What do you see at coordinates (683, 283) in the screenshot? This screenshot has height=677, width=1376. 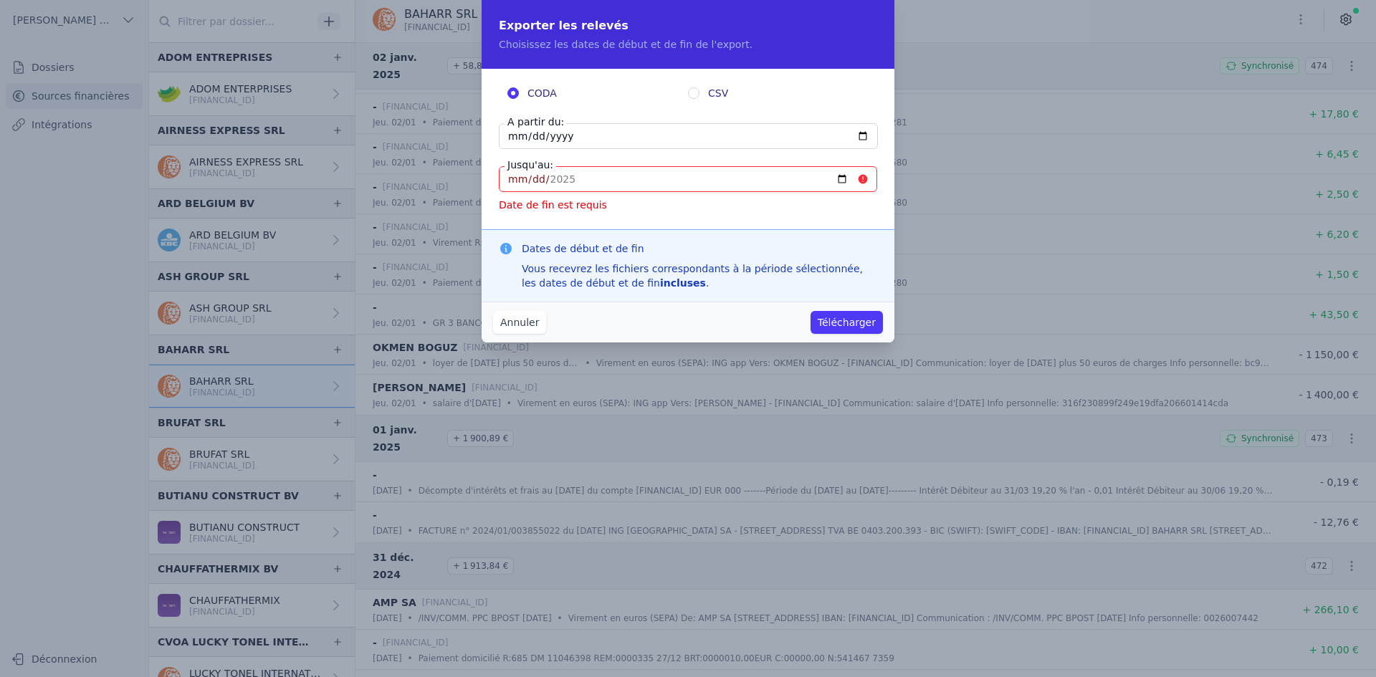 I see `strong: incluses` at bounding box center [683, 283].